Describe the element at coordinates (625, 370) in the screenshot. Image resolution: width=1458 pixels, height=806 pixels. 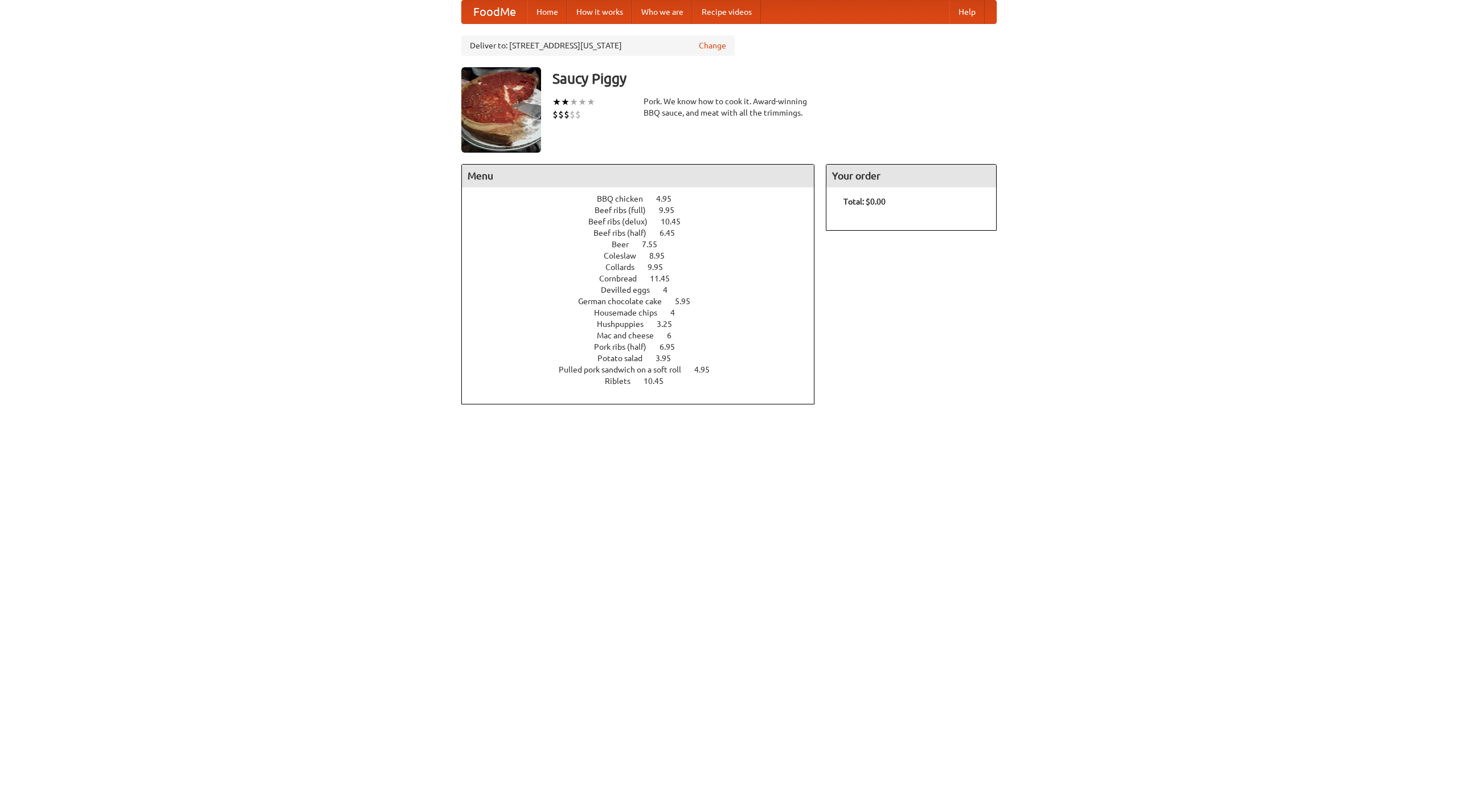
I see `span: Pulled pork sandwich on a soft roll` at that location.